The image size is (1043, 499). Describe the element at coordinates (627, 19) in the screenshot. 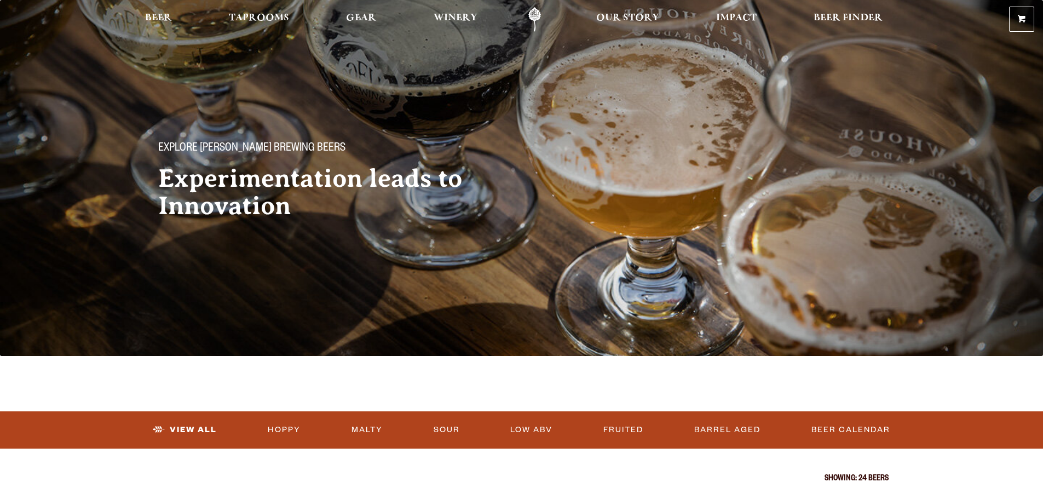

I see `a: Our Story` at that location.